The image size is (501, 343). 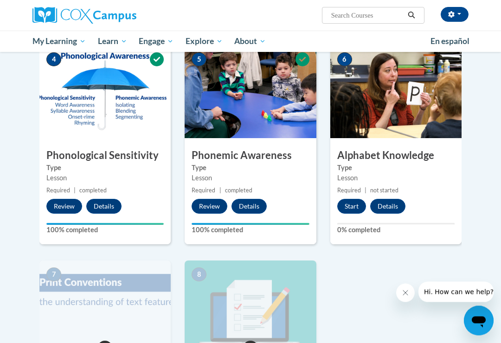 I want to click on a: Explore, so click(x=204, y=41).